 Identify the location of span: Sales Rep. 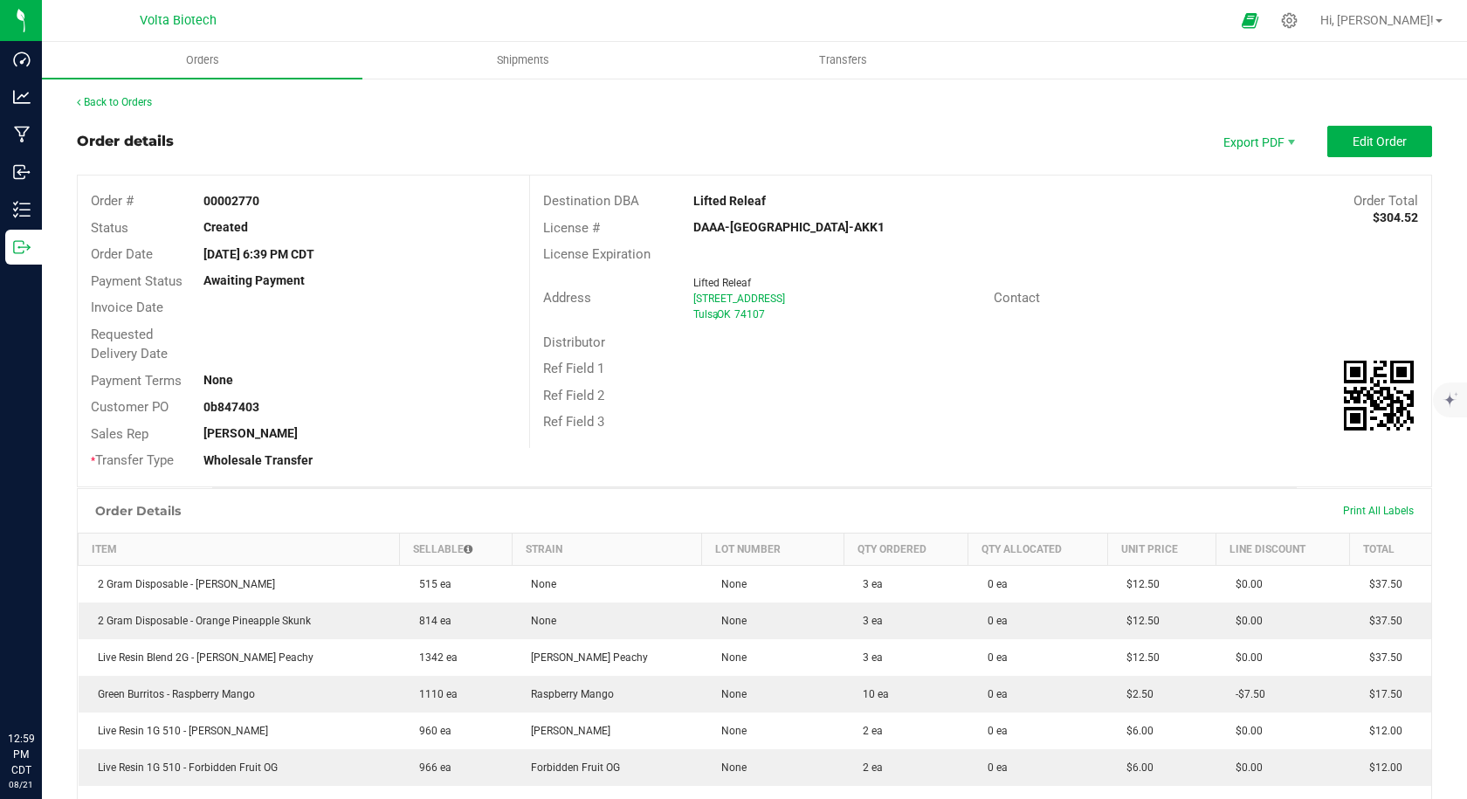
(120, 434).